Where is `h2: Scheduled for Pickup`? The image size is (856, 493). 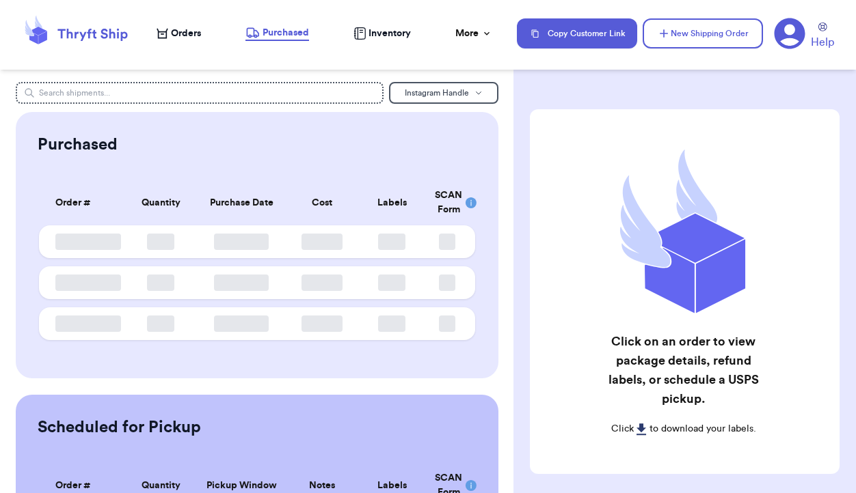
h2: Scheduled for Pickup is located at coordinates (119, 428).